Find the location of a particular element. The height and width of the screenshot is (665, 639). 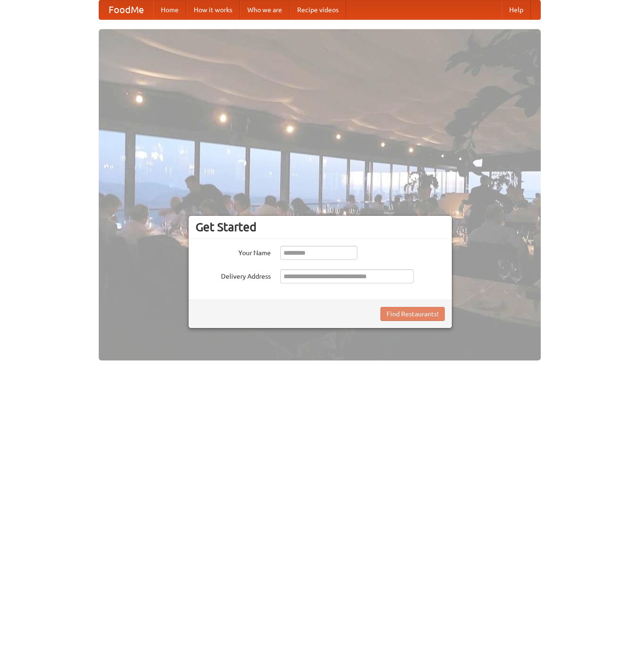

label: Your Name is located at coordinates (233, 252).